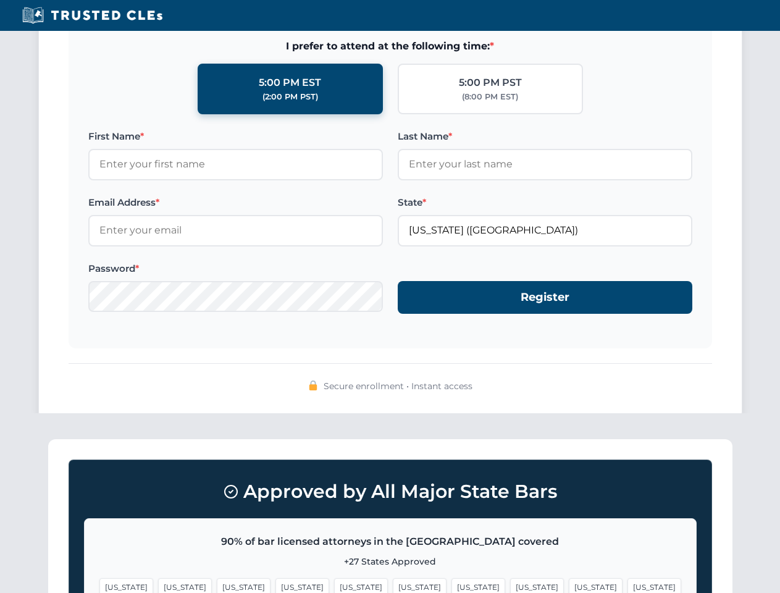 The image size is (780, 593). I want to click on h3: Approved by All Major State Bars, so click(390, 492).